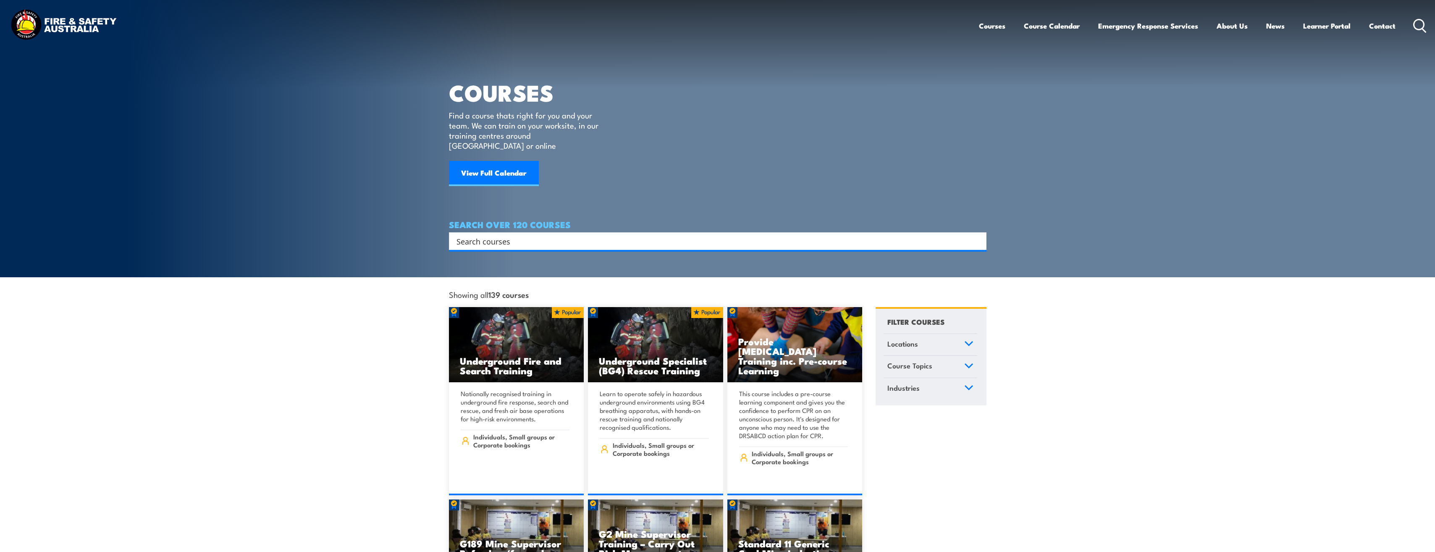  Describe the element at coordinates (1275, 26) in the screenshot. I see `a: News` at that location.